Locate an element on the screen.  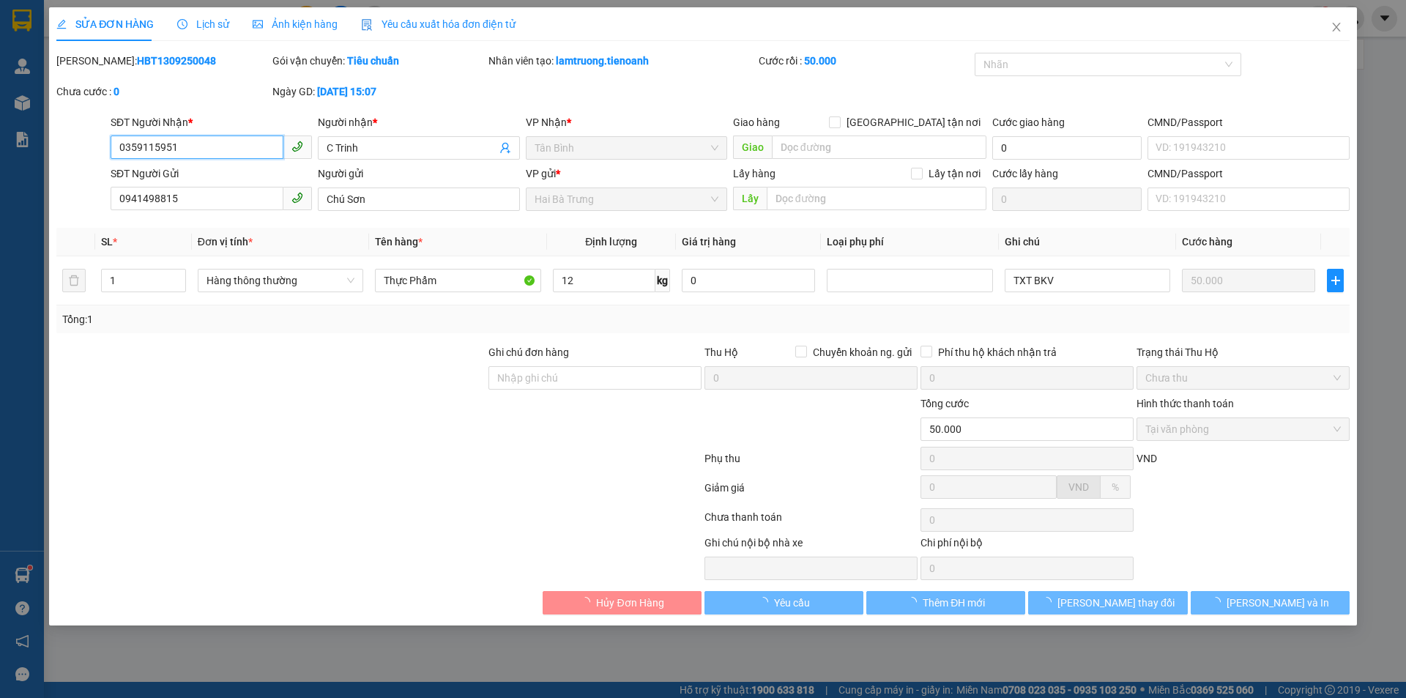
th: Loại phụ phí is located at coordinates (909, 242).